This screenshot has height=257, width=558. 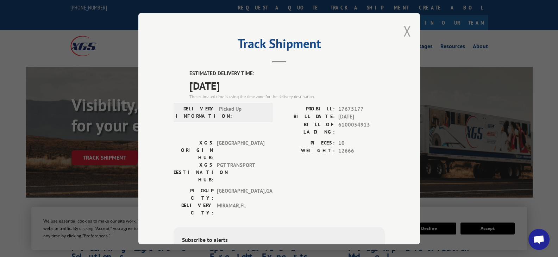 What do you see at coordinates (193, 194) in the screenshot?
I see `label: PICKUP CITY:` at bounding box center [193, 194].